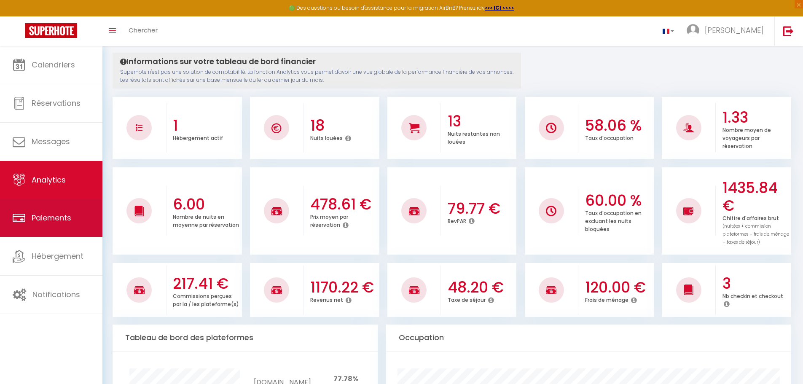 This screenshot has width=803, height=384. Describe the element at coordinates (500, 8) in the screenshot. I see `strong: >>> ICI <<<<` at that location.